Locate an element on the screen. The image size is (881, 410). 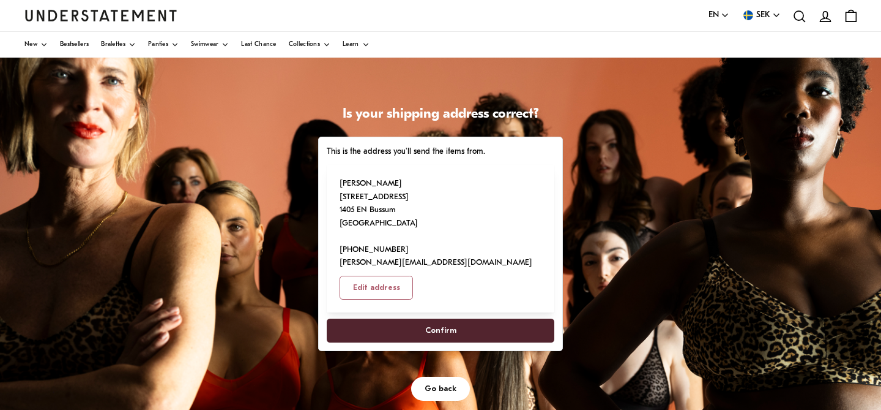
span: Go back is located at coordinates (441, 388).